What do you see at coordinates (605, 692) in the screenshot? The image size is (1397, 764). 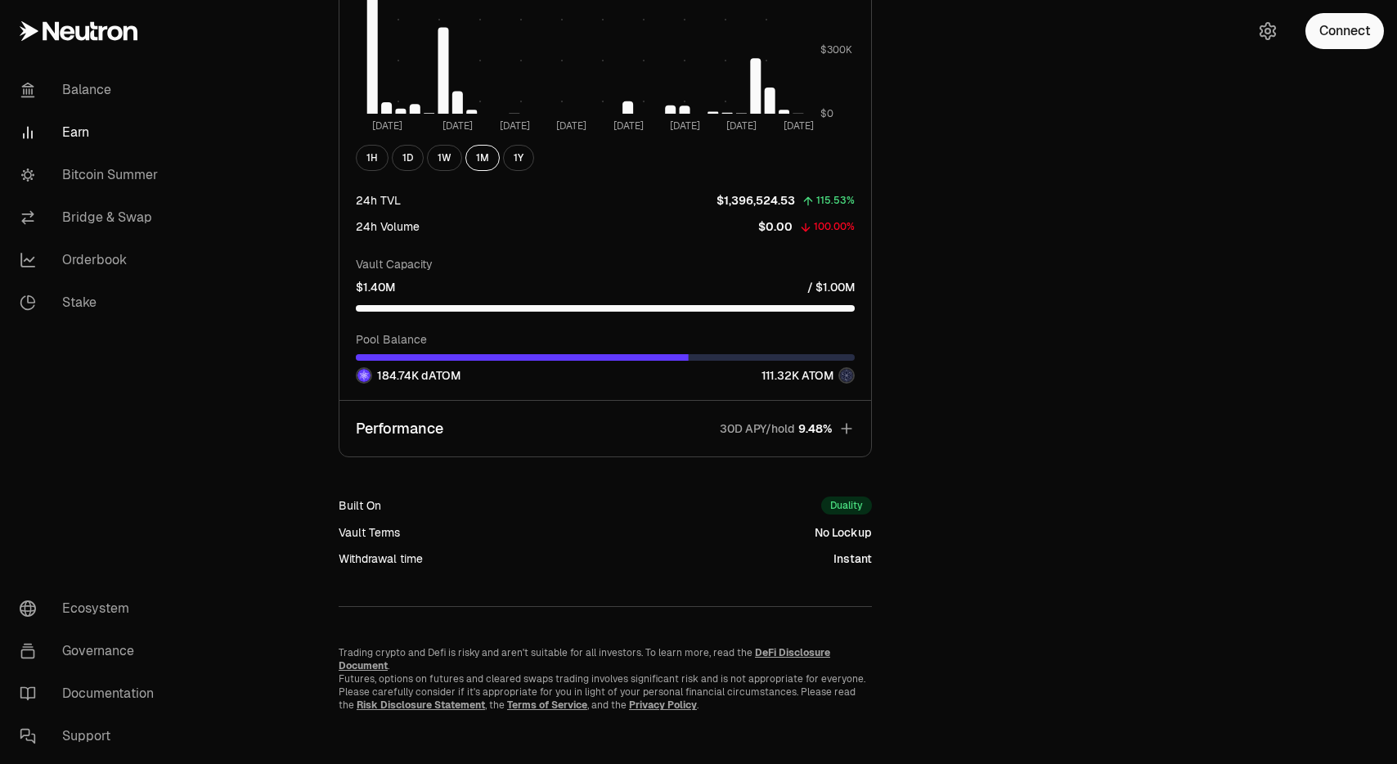 I see `p: Futures, options on futures and cleared swaps trading involves significant risk and is not approp...` at bounding box center [605, 692].